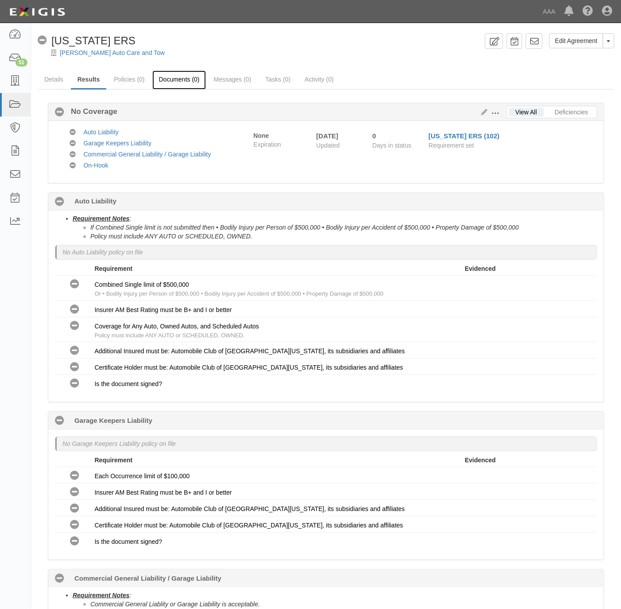  Describe the element at coordinates (103, 252) in the screenshot. I see `p: No Auto Liability policy on file` at that location.